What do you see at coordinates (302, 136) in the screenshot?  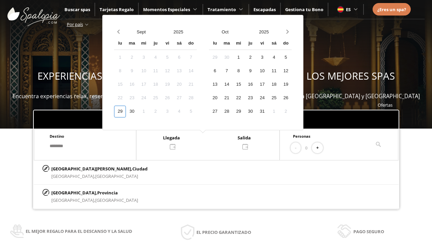 I see `span: Personas` at bounding box center [302, 136].